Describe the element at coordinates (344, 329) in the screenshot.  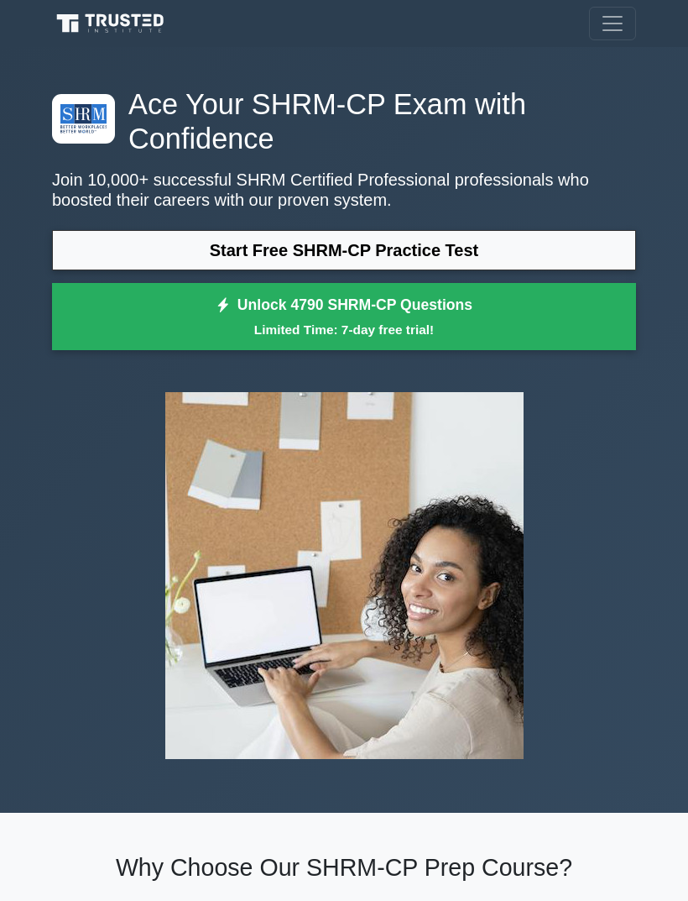
I see `small: Limited Time: 7-day free trial!` at that location.